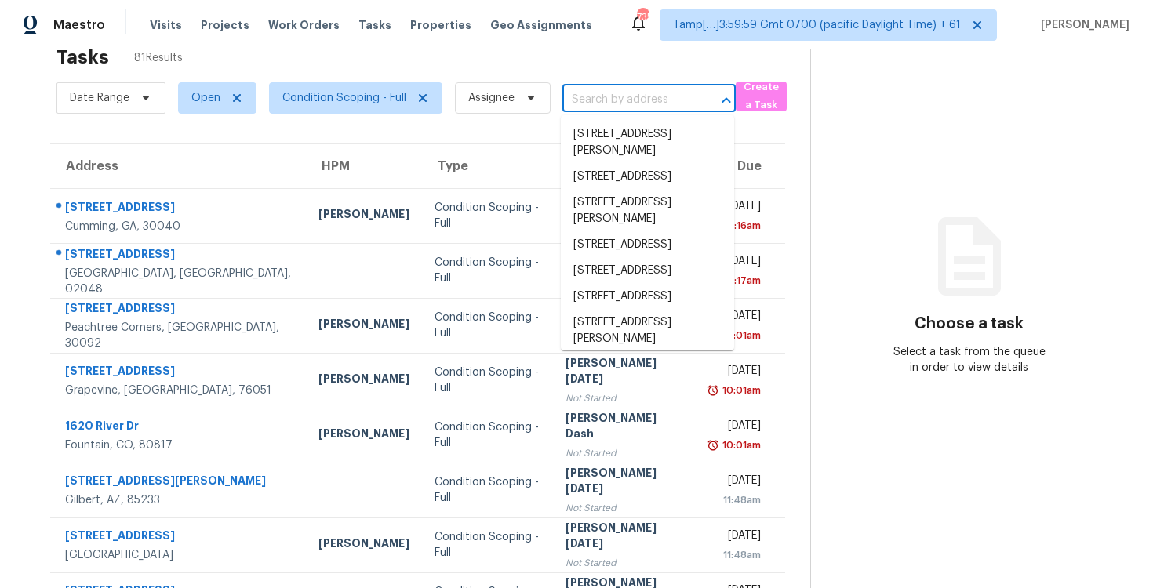 The height and width of the screenshot is (588, 1153). What do you see at coordinates (761, 96) in the screenshot?
I see `button: Create a Task` at bounding box center [761, 96].